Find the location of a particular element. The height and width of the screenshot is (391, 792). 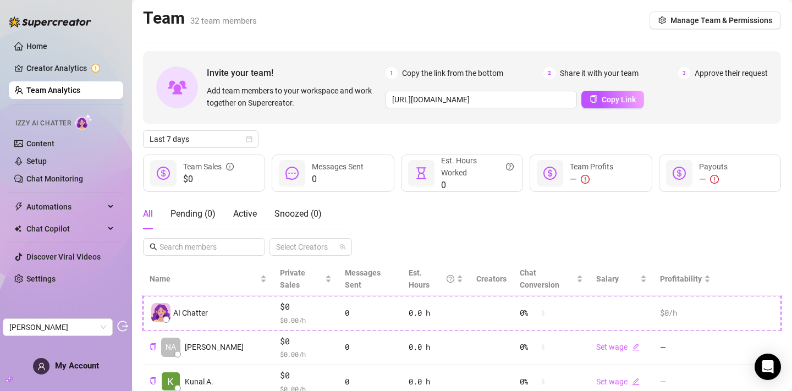

span: Approve their request is located at coordinates (731, 73).